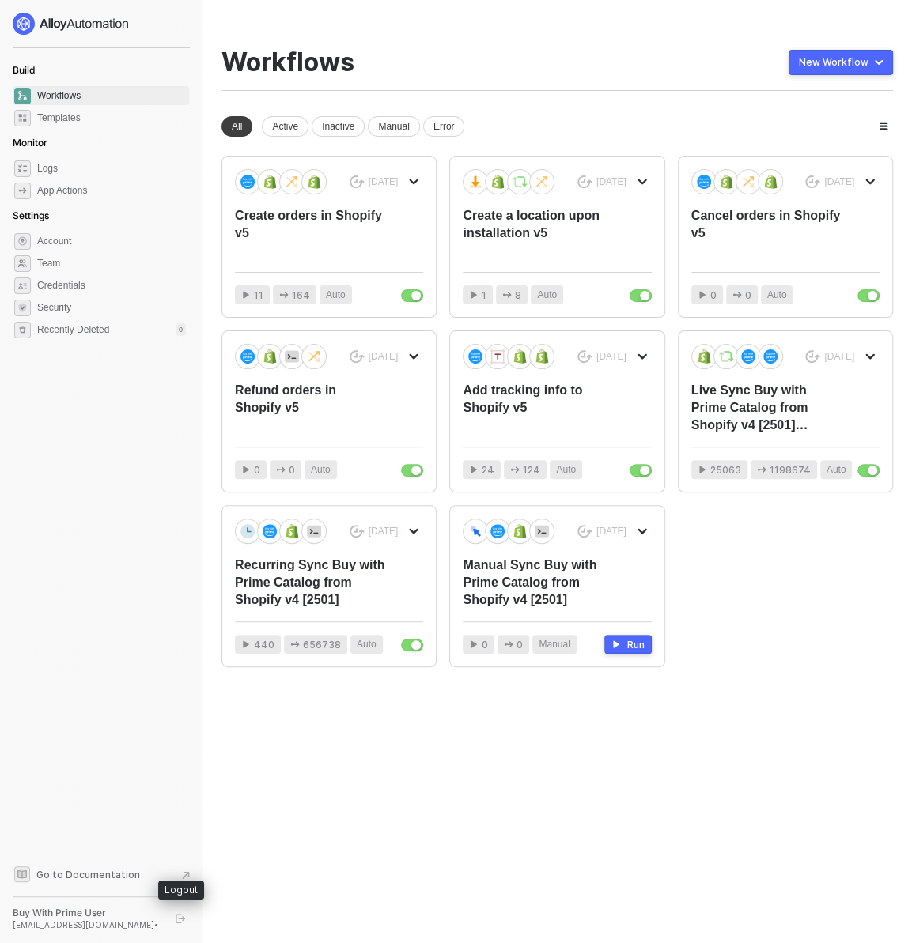  I want to click on span: Settings, so click(31, 215).